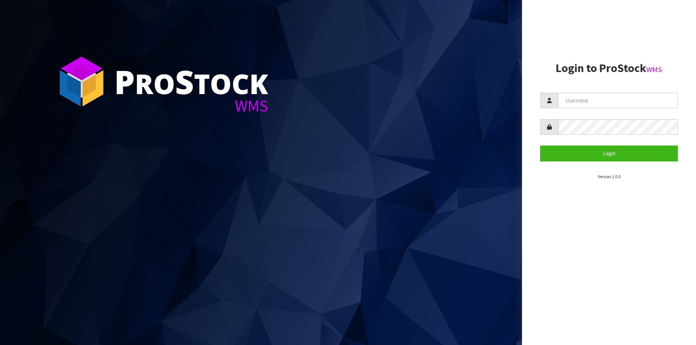  What do you see at coordinates (124, 82) in the screenshot?
I see `span: P` at bounding box center [124, 82].